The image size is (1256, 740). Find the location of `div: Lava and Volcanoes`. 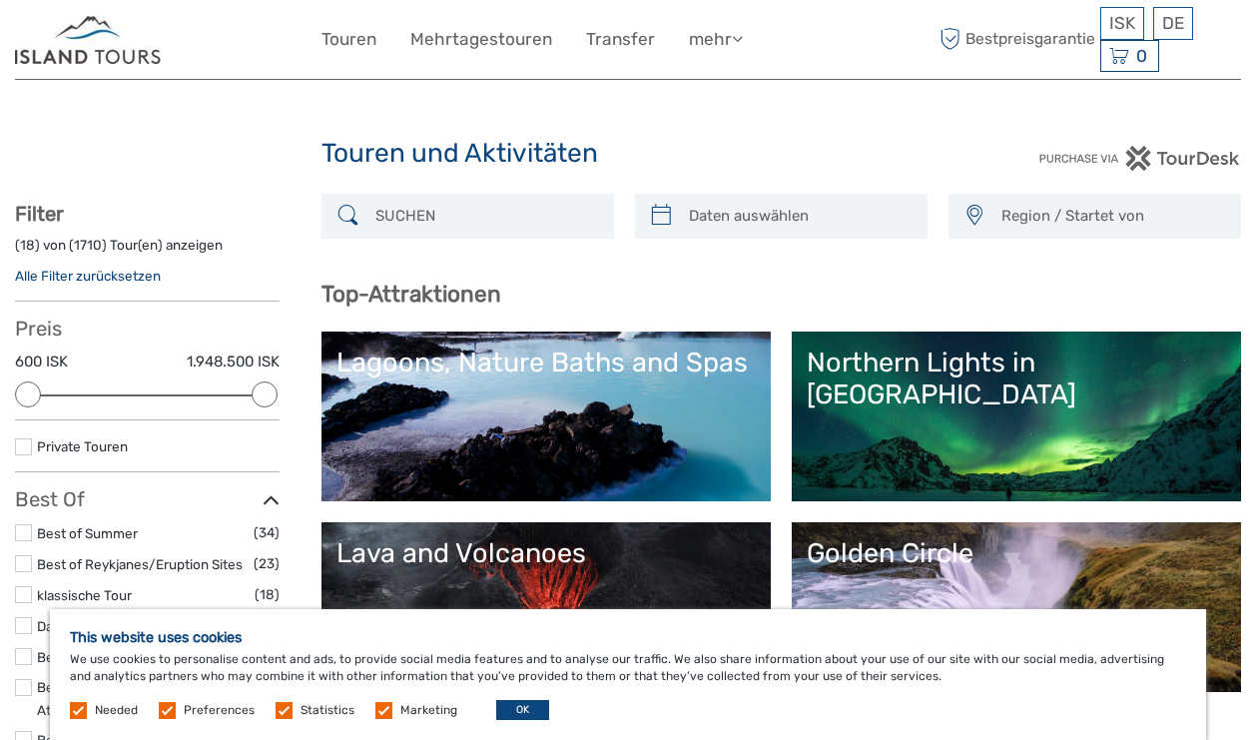

div: Lava and Volcanoes is located at coordinates (546, 553).